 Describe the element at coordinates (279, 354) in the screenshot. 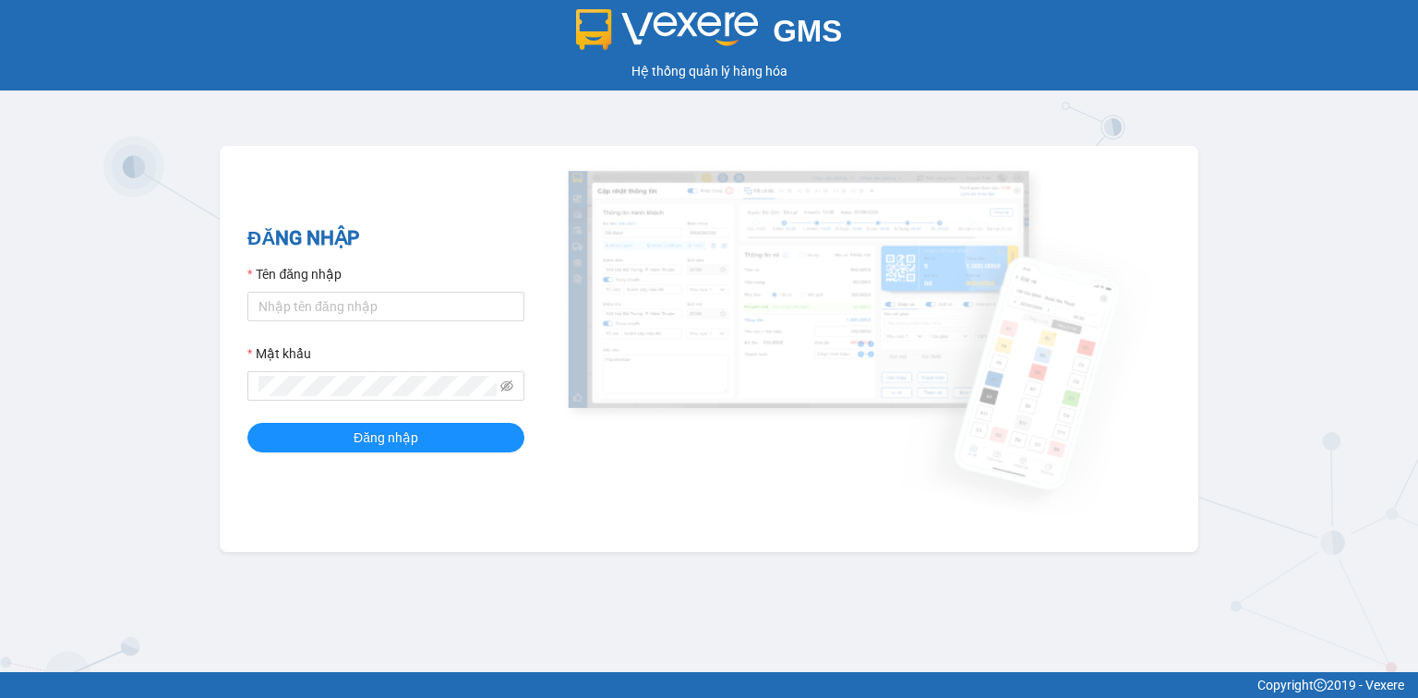

I see `label: Mật khẩu` at that location.